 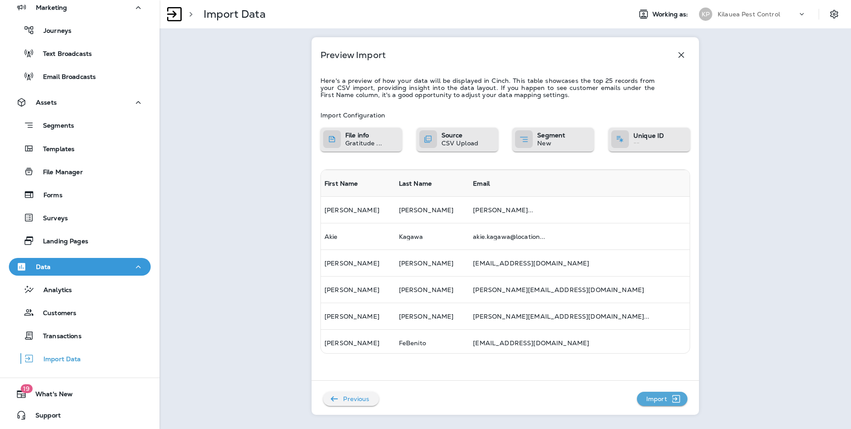 What do you see at coordinates (51, 8) in the screenshot?
I see `p: Marketing` at bounding box center [51, 8].